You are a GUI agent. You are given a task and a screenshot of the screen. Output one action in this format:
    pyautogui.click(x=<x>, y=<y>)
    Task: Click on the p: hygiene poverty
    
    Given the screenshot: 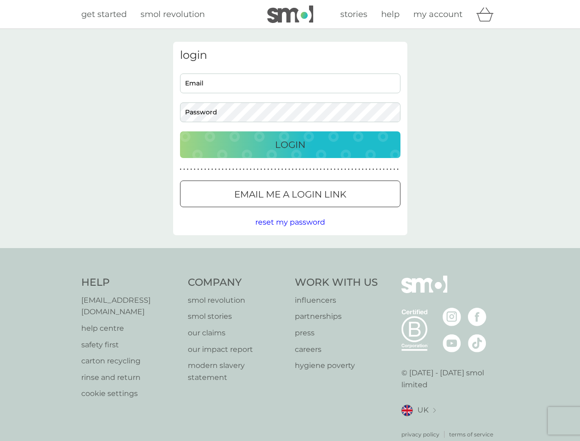 What is the action you would take?
    pyautogui.click(x=336, y=365)
    